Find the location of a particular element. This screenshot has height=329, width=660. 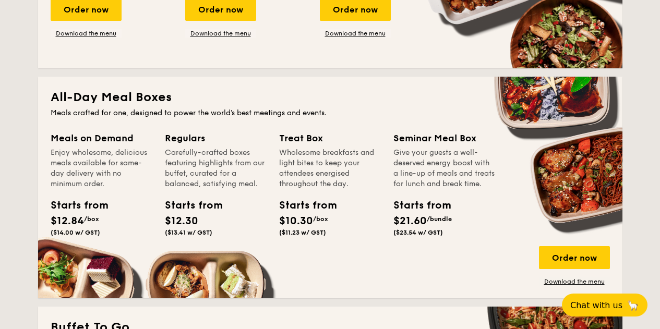

span: Chat with us is located at coordinates (596, 305).